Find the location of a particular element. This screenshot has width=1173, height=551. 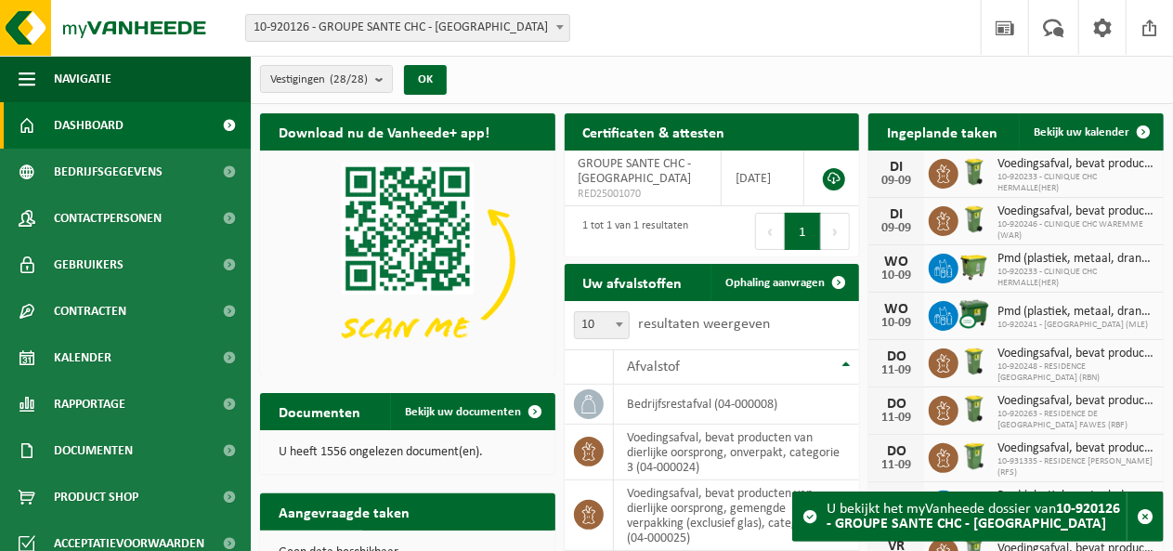

h2: Ingeplande taken is located at coordinates (942, 131).